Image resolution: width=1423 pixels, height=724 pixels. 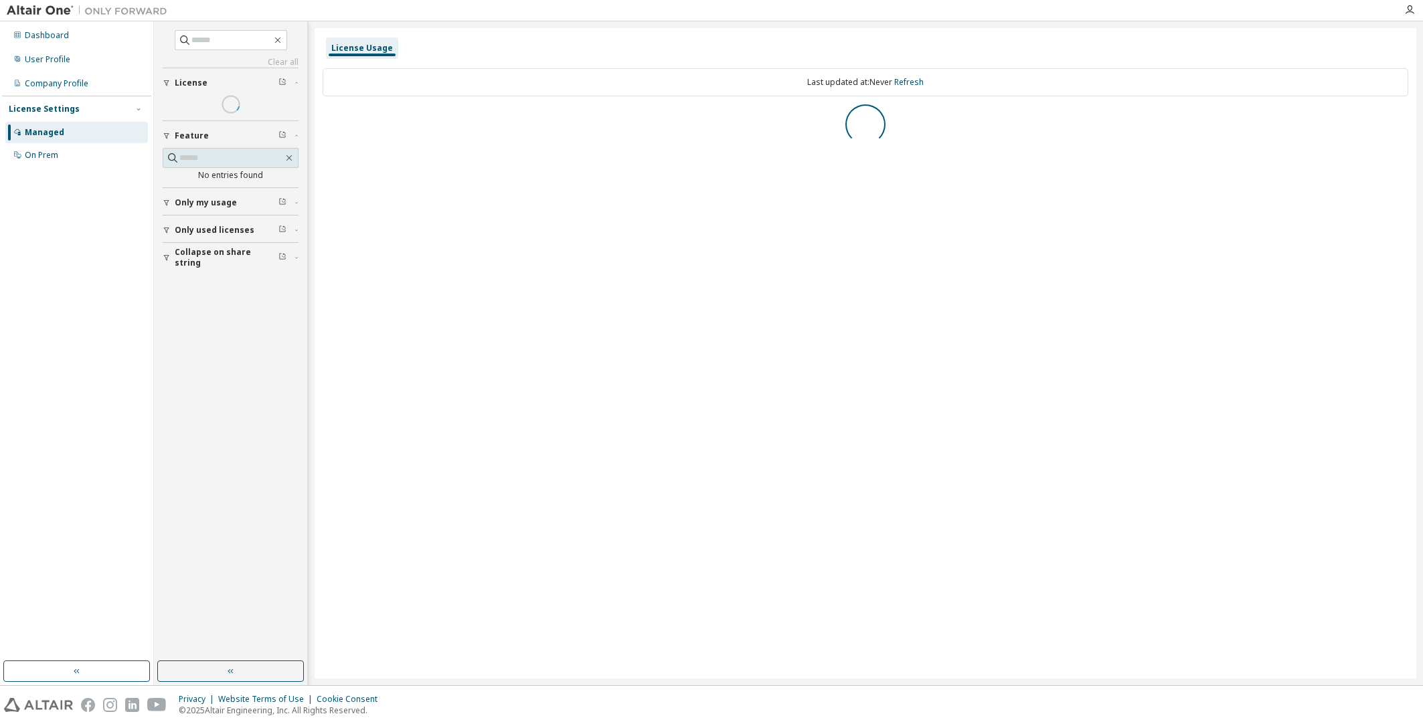 What do you see at coordinates (230, 175) in the screenshot?
I see `div: No entries found` at bounding box center [230, 175].